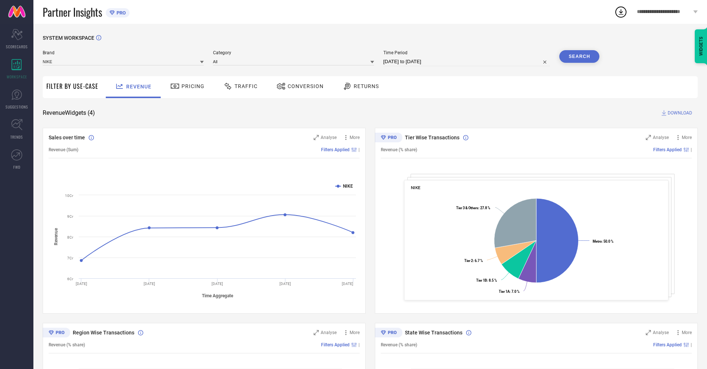 The width and height of the screenshot is (707, 369). Describe the element at coordinates (70, 258) in the screenshot. I see `text: 7Cr` at that location.